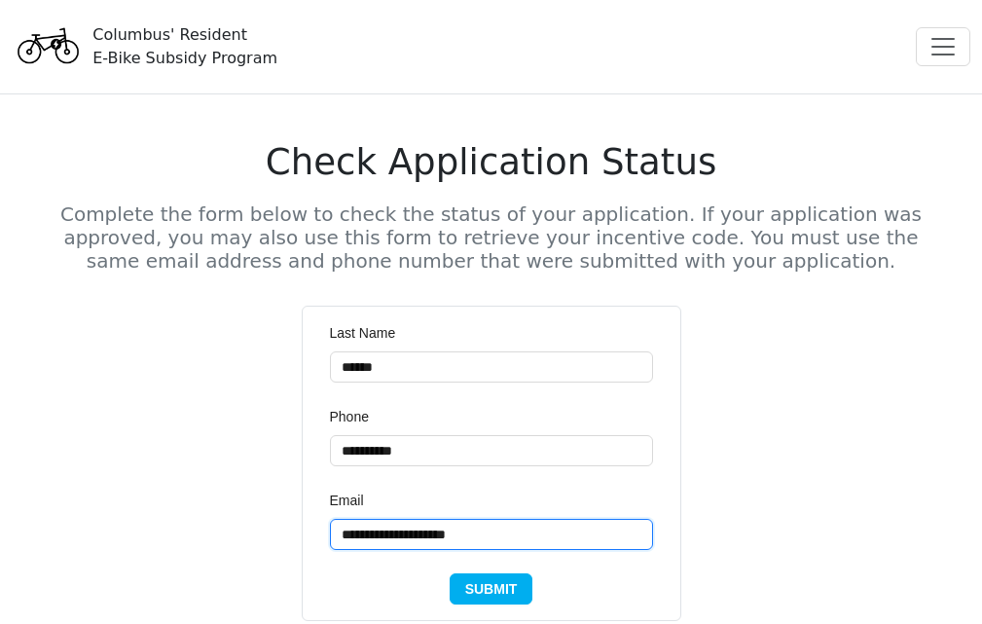  What do you see at coordinates (492, 451) in the screenshot?
I see `input: Phone` at bounding box center [492, 451].